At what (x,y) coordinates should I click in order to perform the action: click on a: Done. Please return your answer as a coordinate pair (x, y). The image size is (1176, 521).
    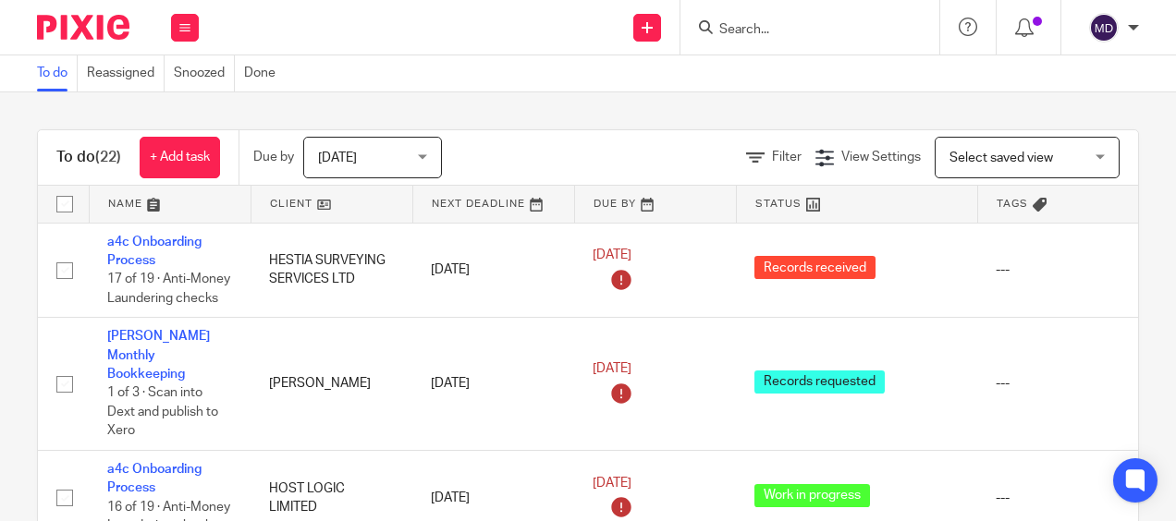
    Looking at the image, I should click on (264, 73).